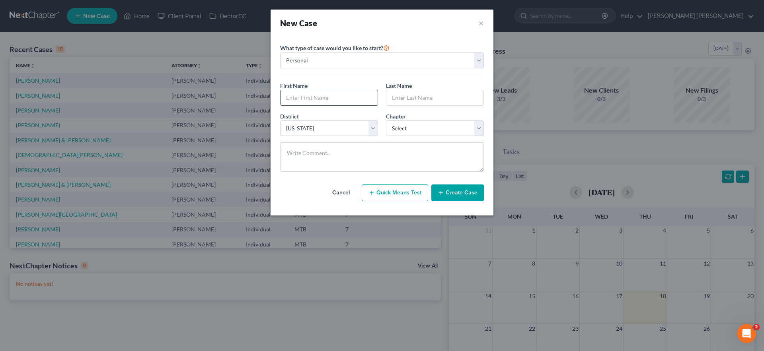 The height and width of the screenshot is (351, 764). What do you see at coordinates (294, 86) in the screenshot?
I see `span: First Name` at bounding box center [294, 86].